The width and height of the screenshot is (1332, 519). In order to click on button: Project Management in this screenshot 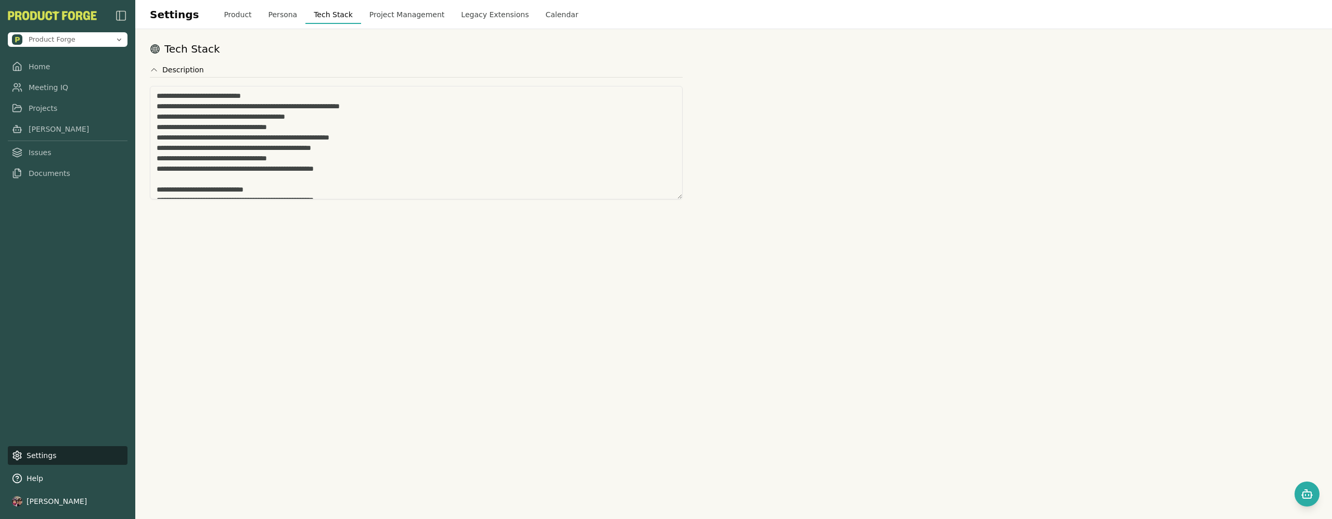, I will do `click(407, 15)`.